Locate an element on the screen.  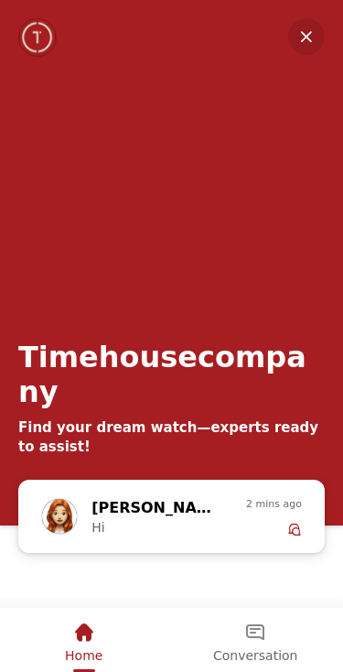
img: Company logo is located at coordinates (38, 38).